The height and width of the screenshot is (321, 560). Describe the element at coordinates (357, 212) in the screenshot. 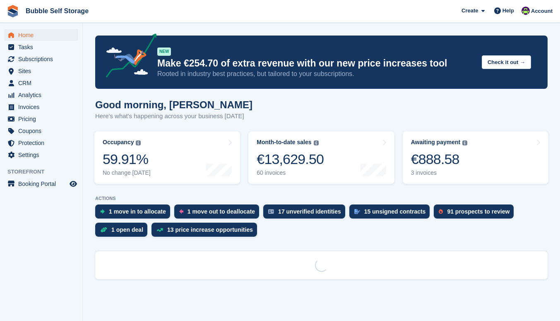

I see `img: contract_signature_icon-13c848040528278c33f63329250d36e43548de30e8caae1d1a13099fd9432cc5.svg` at that location.